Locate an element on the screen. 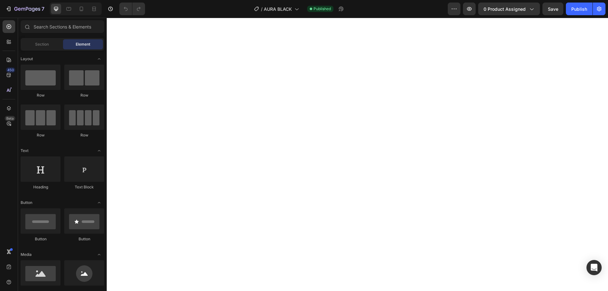  div: Beta is located at coordinates (10, 118).